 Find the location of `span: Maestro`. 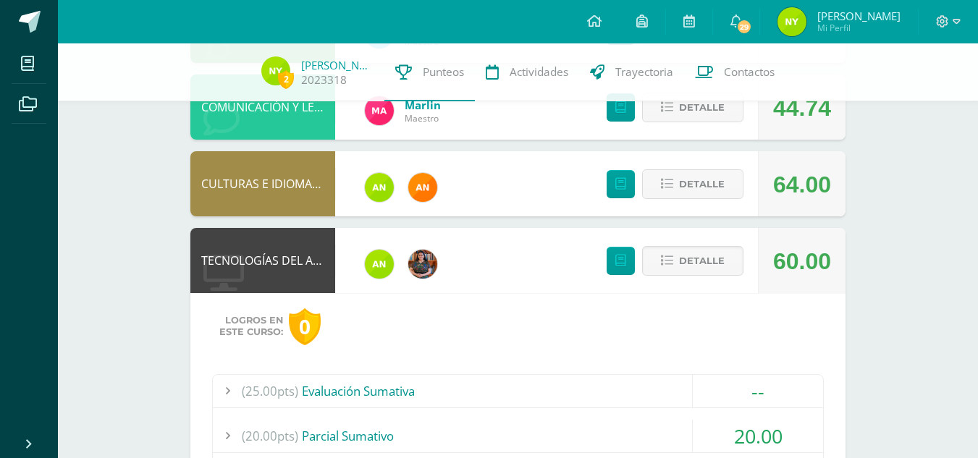

span: Maestro is located at coordinates (423, 118).